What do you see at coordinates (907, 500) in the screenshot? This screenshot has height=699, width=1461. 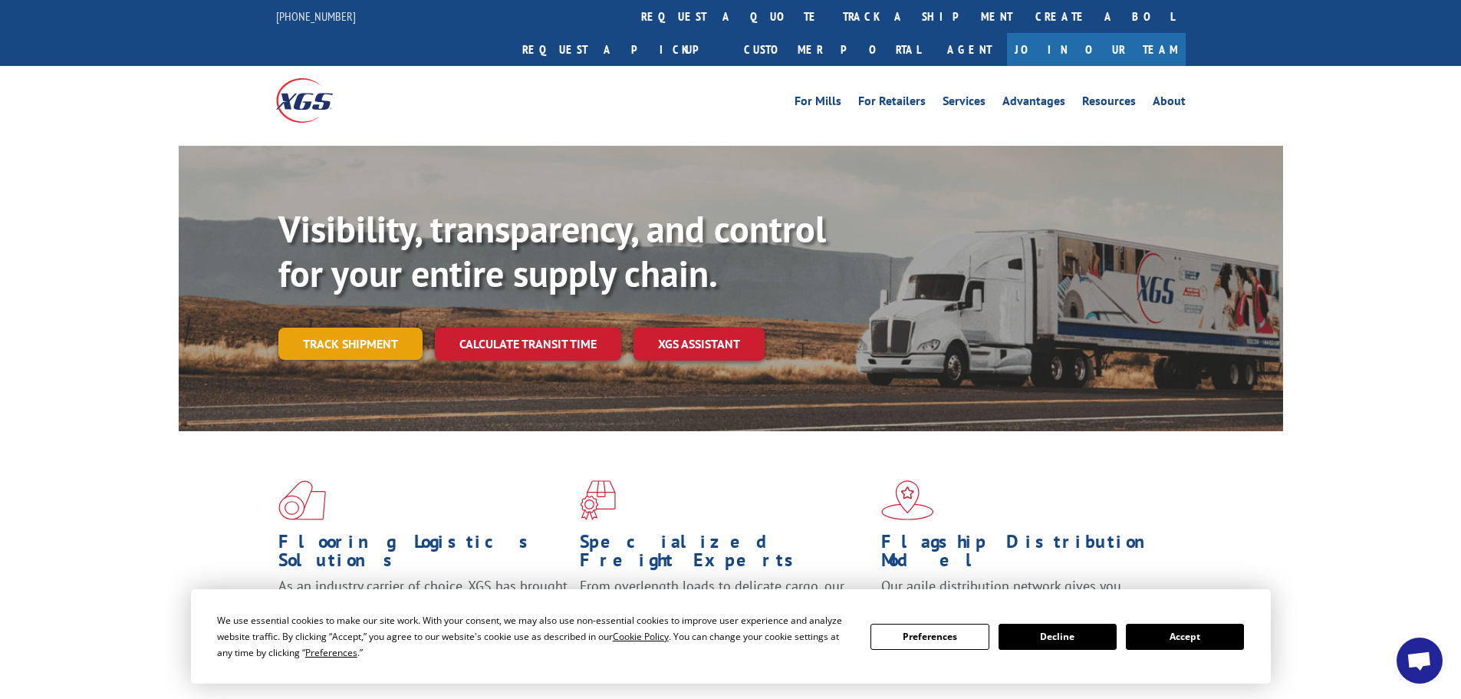 I see `img: xgs-icon-flagship-distribution-model-red` at bounding box center [907, 500].